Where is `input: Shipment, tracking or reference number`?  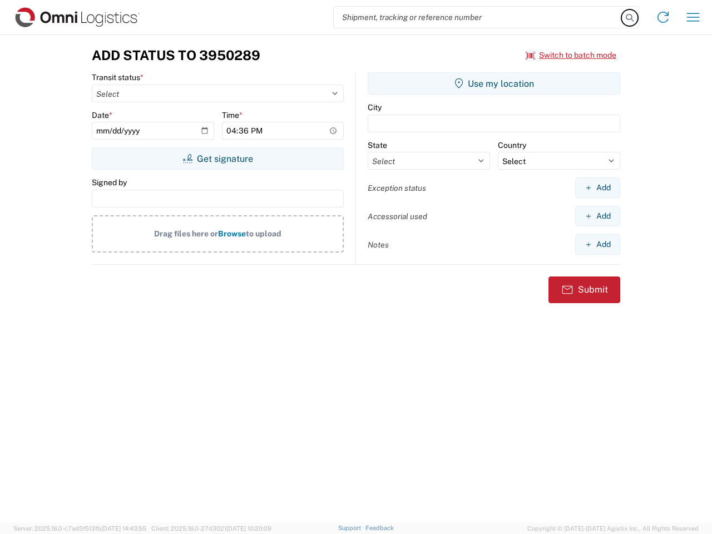 input: Shipment, tracking or reference number is located at coordinates (478, 17).